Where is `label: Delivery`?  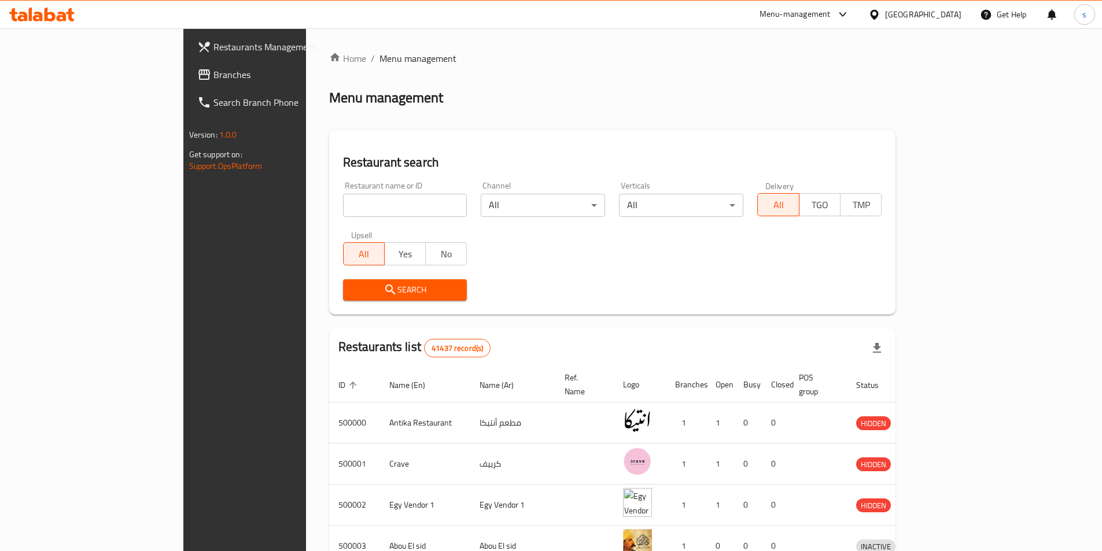
label: Delivery is located at coordinates (780, 186).